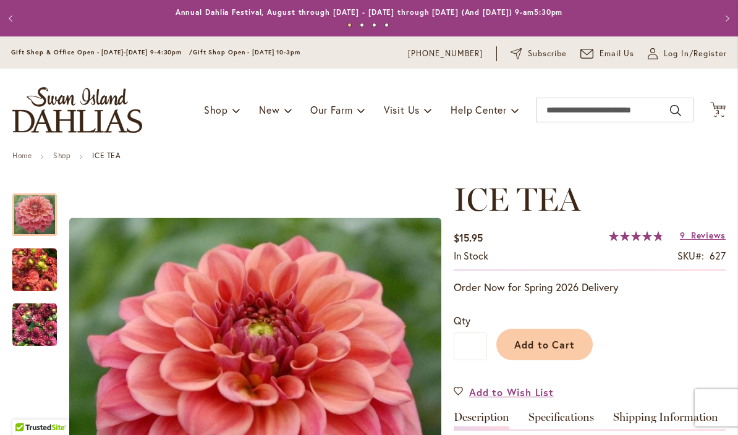 This screenshot has width=738, height=435. What do you see at coordinates (478, 109) in the screenshot?
I see `span: Help Center` at bounding box center [478, 109].